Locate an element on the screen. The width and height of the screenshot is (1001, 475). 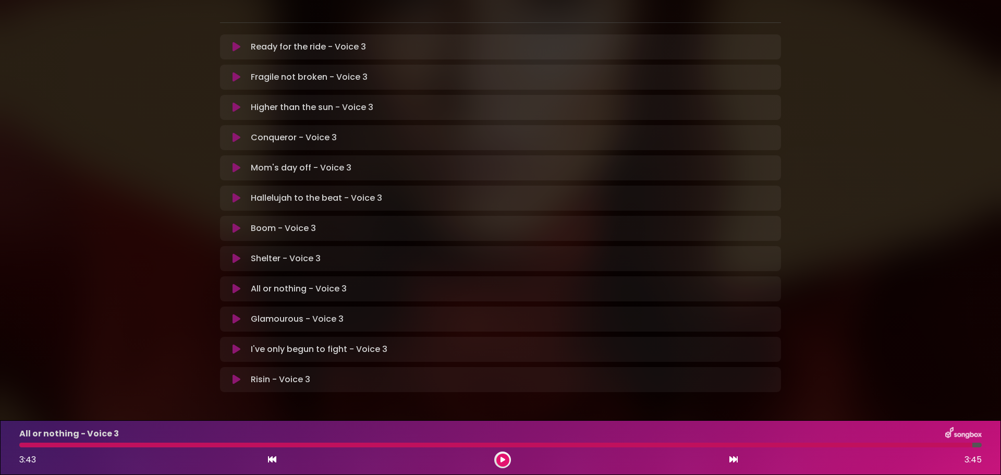
p: Mom's day off - Voice 3 is located at coordinates (301, 168).